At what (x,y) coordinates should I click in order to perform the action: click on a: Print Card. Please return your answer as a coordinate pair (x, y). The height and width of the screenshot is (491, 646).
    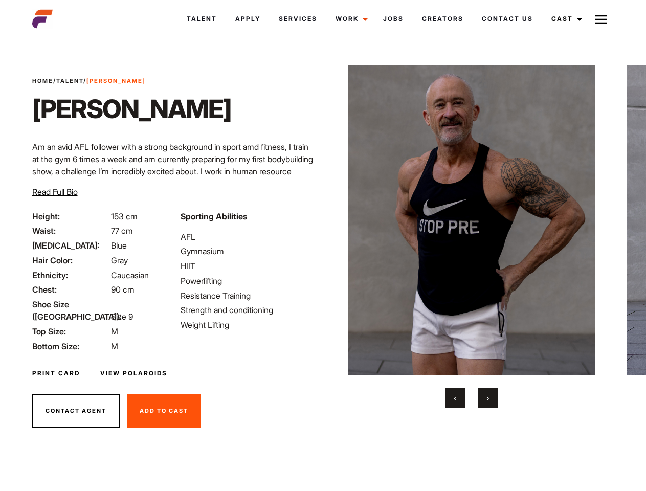
    Looking at the image, I should click on (56, 373).